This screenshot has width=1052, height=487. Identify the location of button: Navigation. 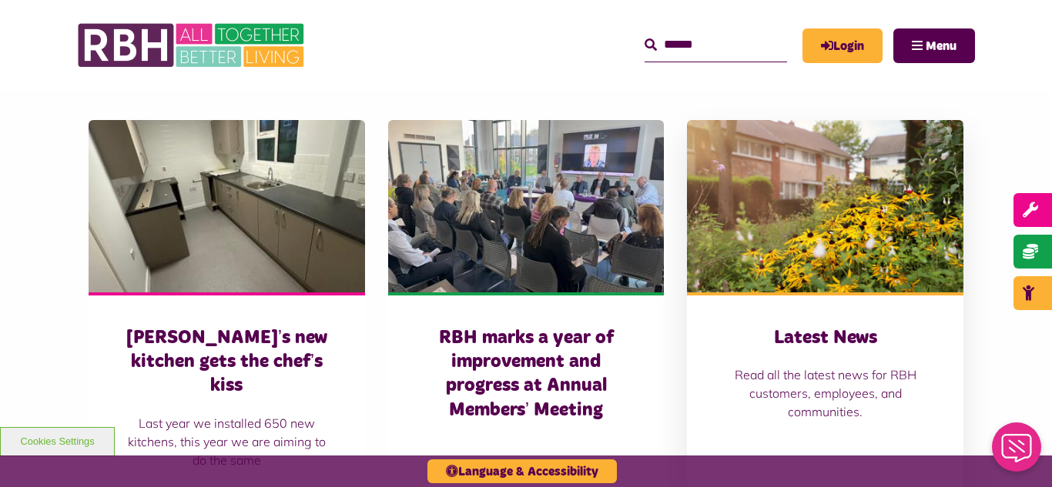
(934, 45).